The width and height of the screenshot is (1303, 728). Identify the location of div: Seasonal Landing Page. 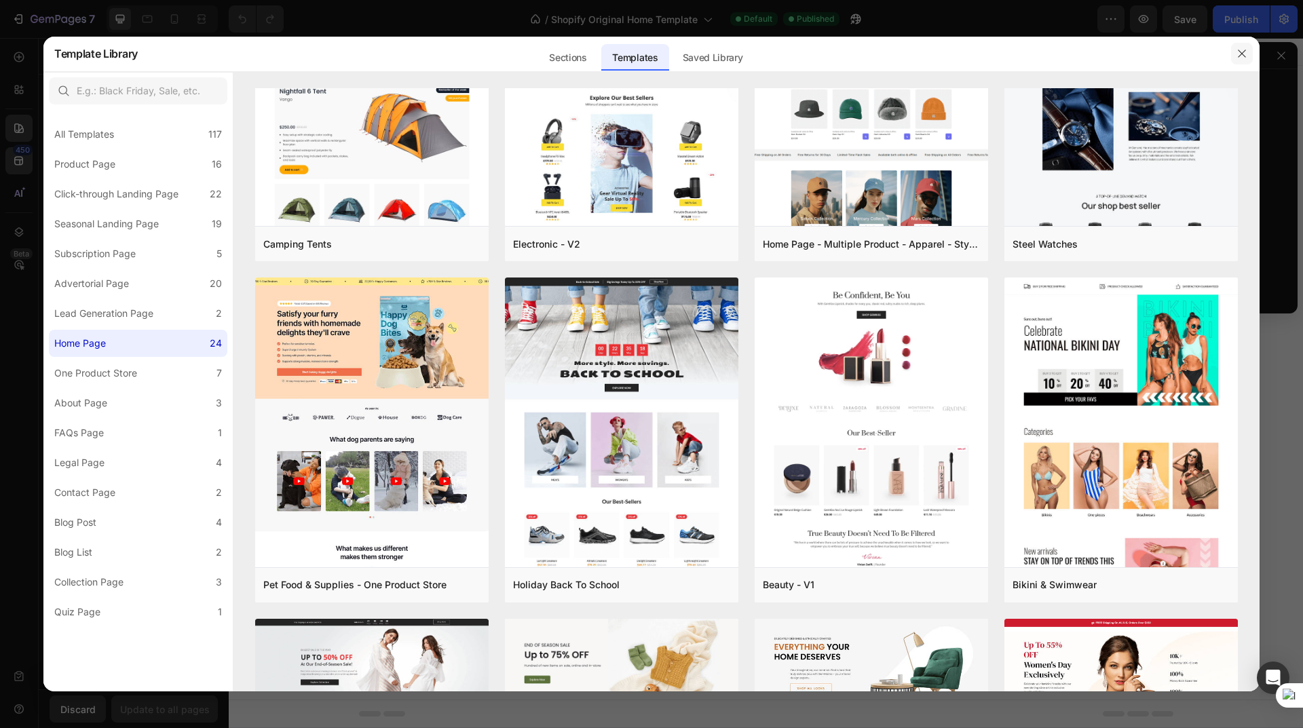
(107, 224).